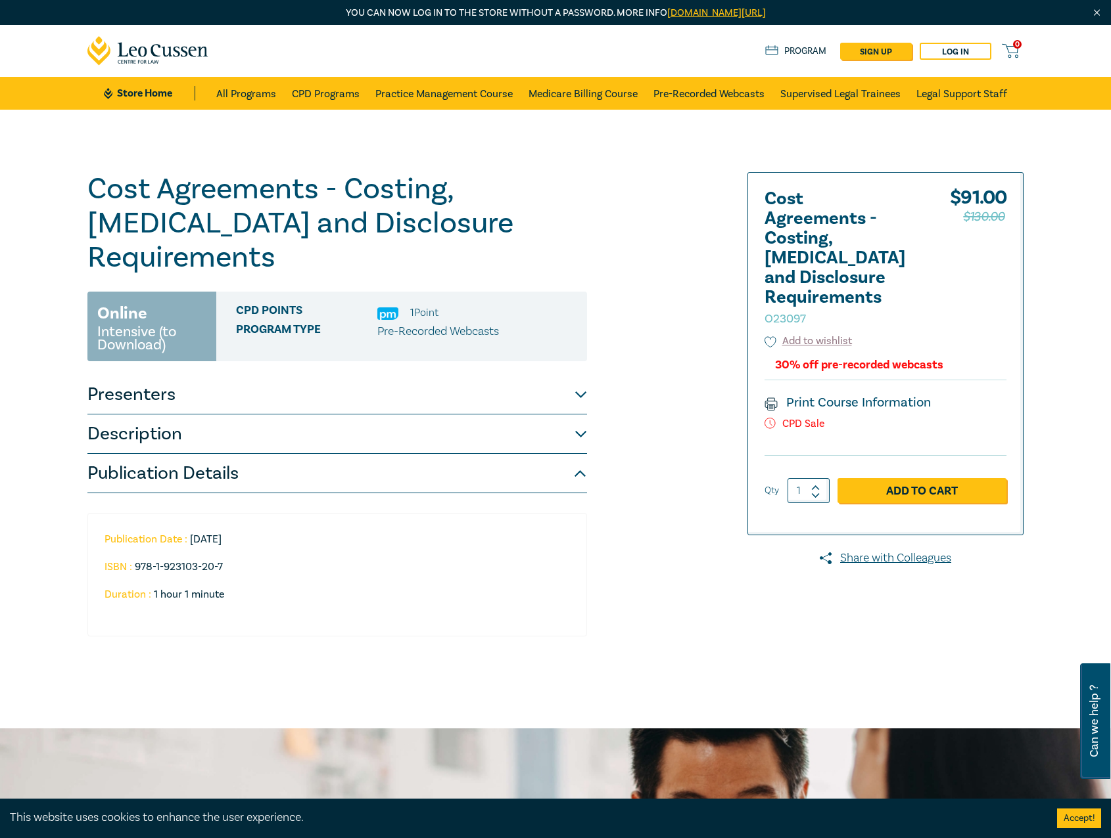  What do you see at coordinates (555, 13) in the screenshot?
I see `p: You can now log in to the store without a password. More info` at bounding box center [555, 13].